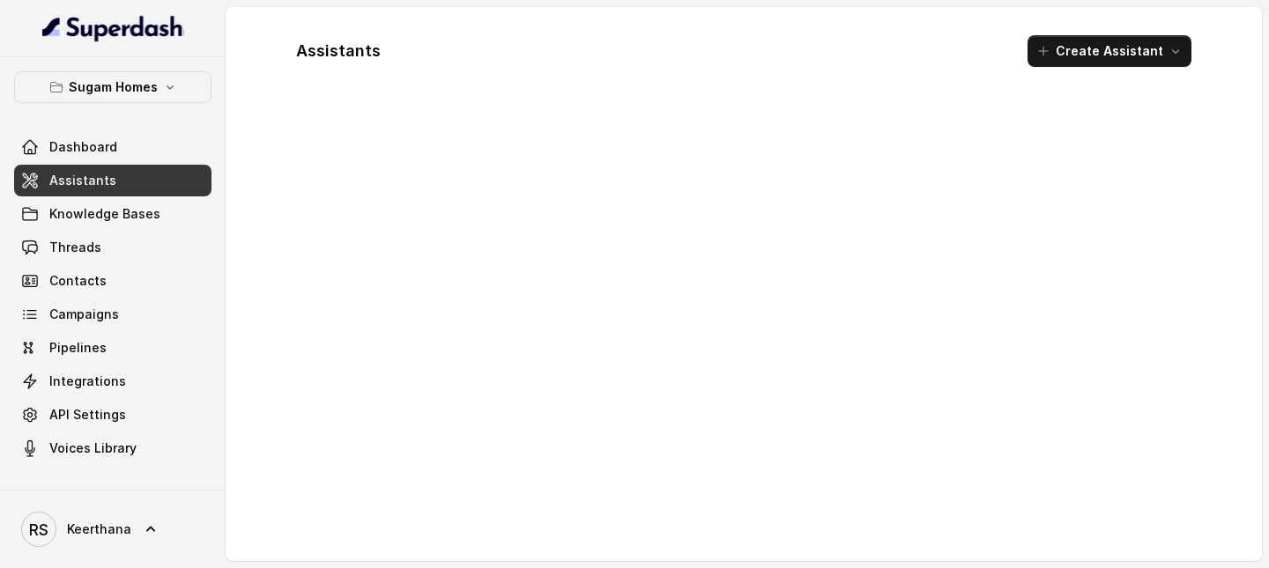 The height and width of the screenshot is (568, 1269). I want to click on a: Pipelines, so click(113, 348).